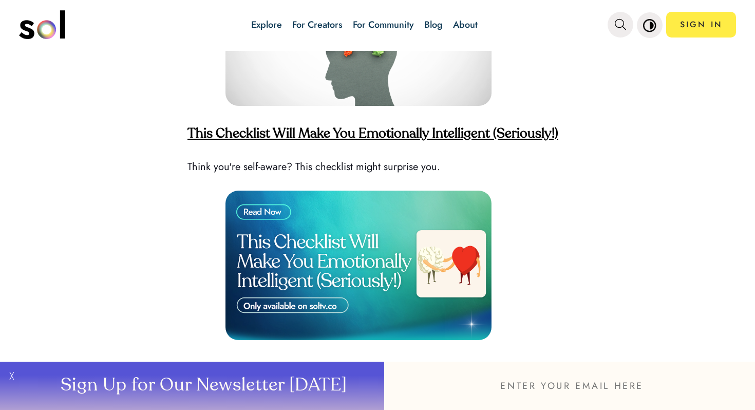  What do you see at coordinates (359, 265) in the screenshot?
I see `img: AD_4nXfkTO82iuxaUvsFWSX7nL707LciZWZb34Uz3_Ez_Th82OUW8jWZ91_lQ6isuu5wQXH88GiQqDAwRSvePvHOJYEdDuLSa...` at bounding box center [359, 265].